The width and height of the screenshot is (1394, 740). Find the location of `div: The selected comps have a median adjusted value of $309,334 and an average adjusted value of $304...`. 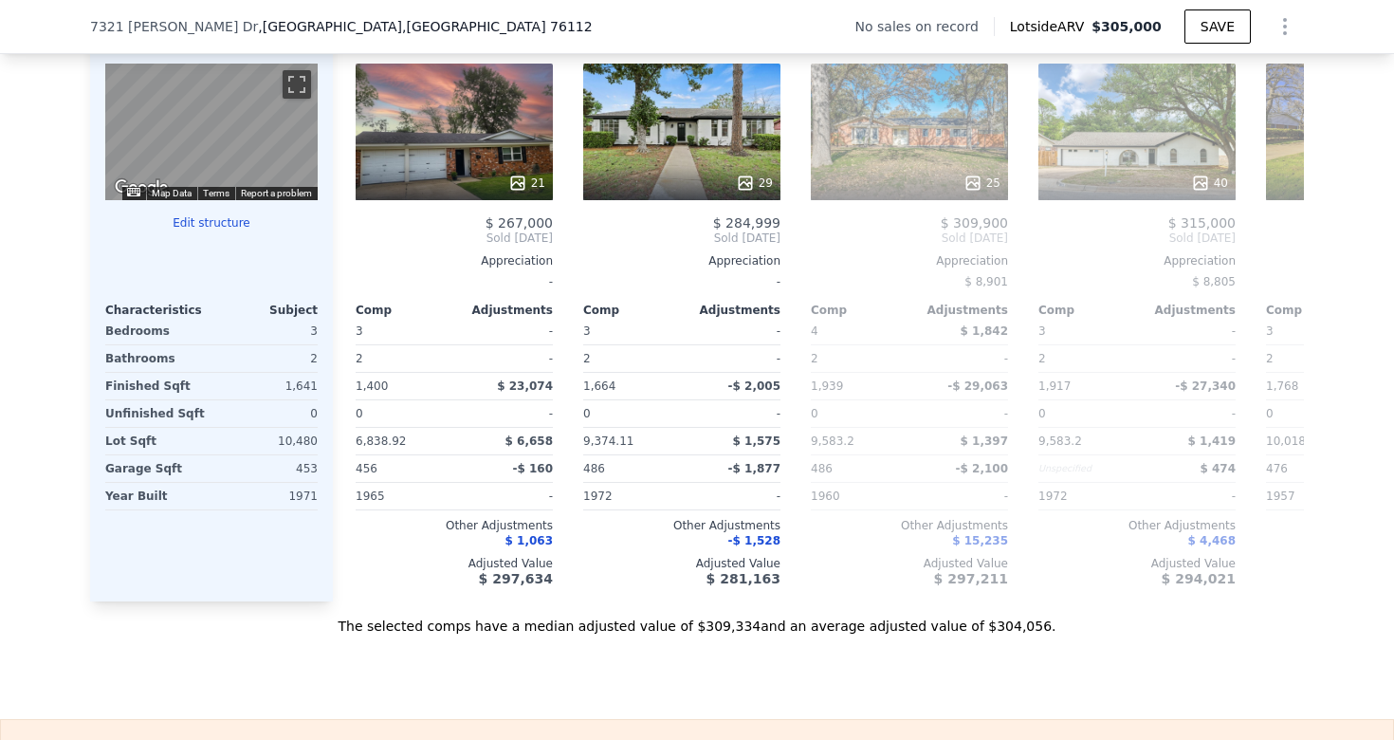

div: The selected comps have a median adjusted value of $309,334 and an average adjusted value of $304... is located at coordinates (697, 618).